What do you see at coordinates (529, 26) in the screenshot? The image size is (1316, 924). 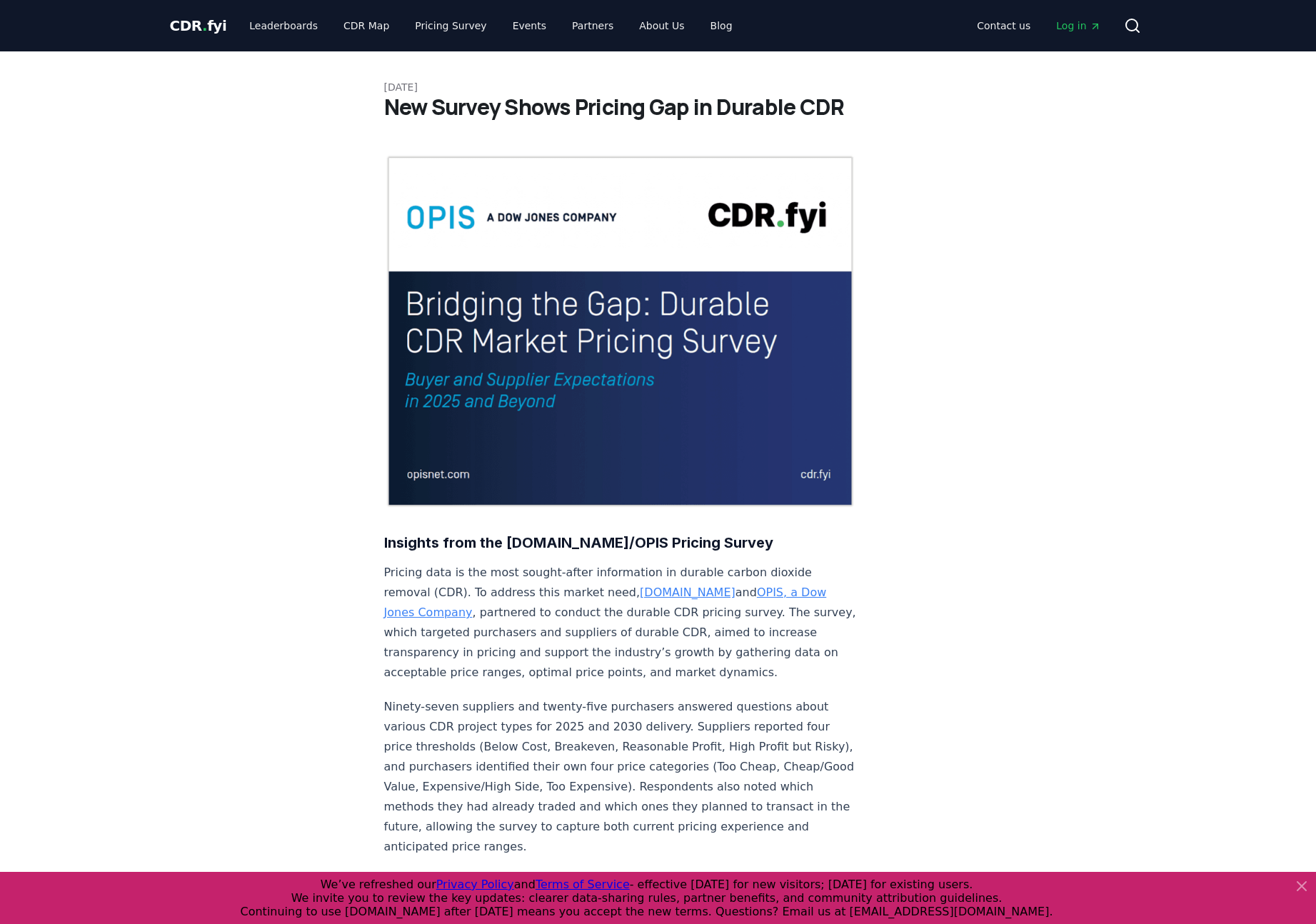 I see `a: Events` at bounding box center [529, 26].